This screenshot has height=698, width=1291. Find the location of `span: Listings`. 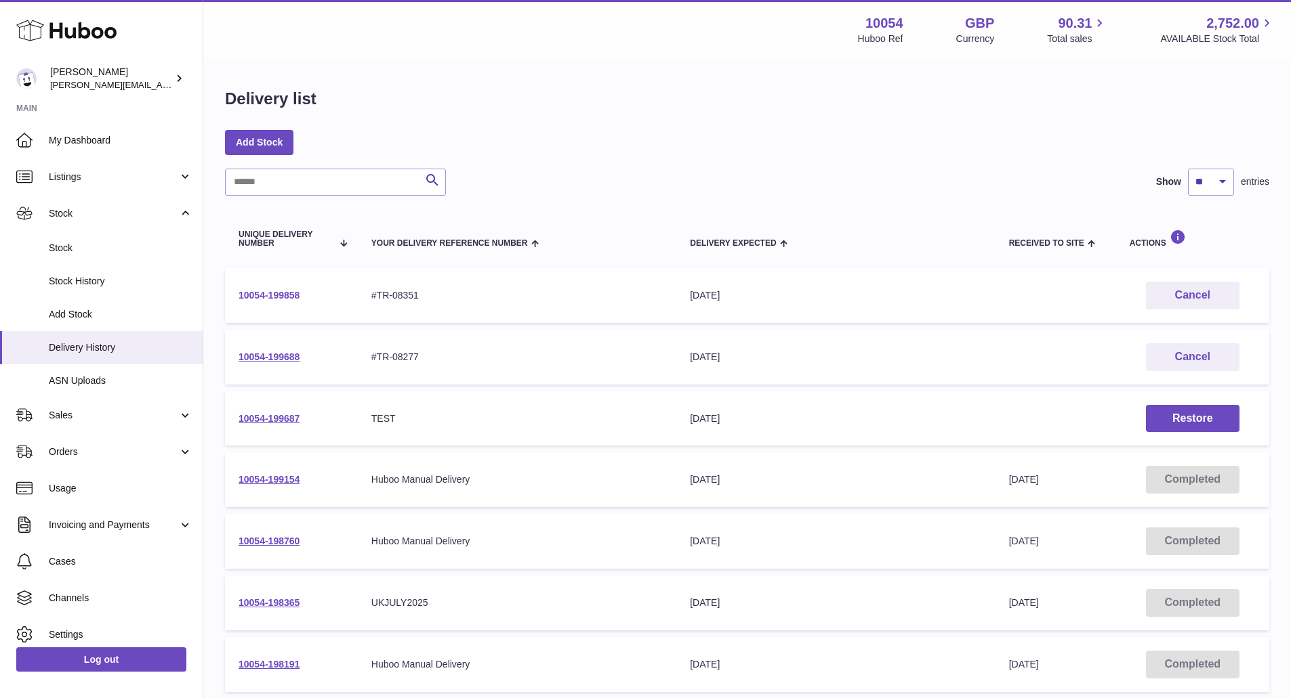

span: Listings is located at coordinates (113, 177).